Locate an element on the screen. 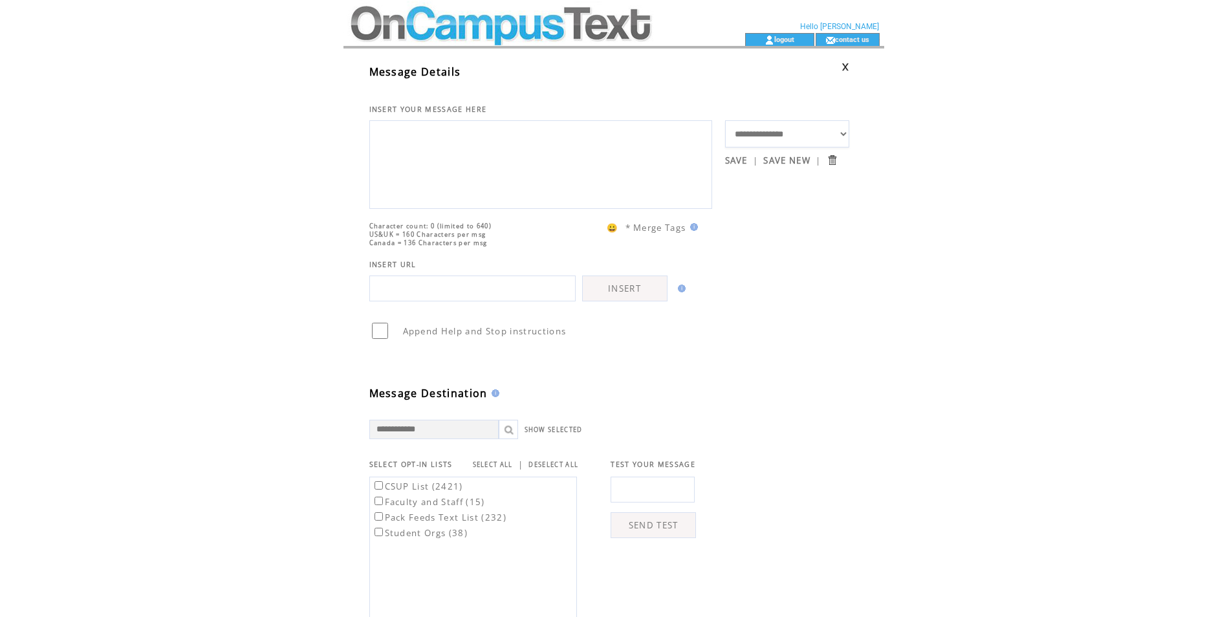 The image size is (1227, 617). label: Faculty and Staff (15) is located at coordinates (428, 502).